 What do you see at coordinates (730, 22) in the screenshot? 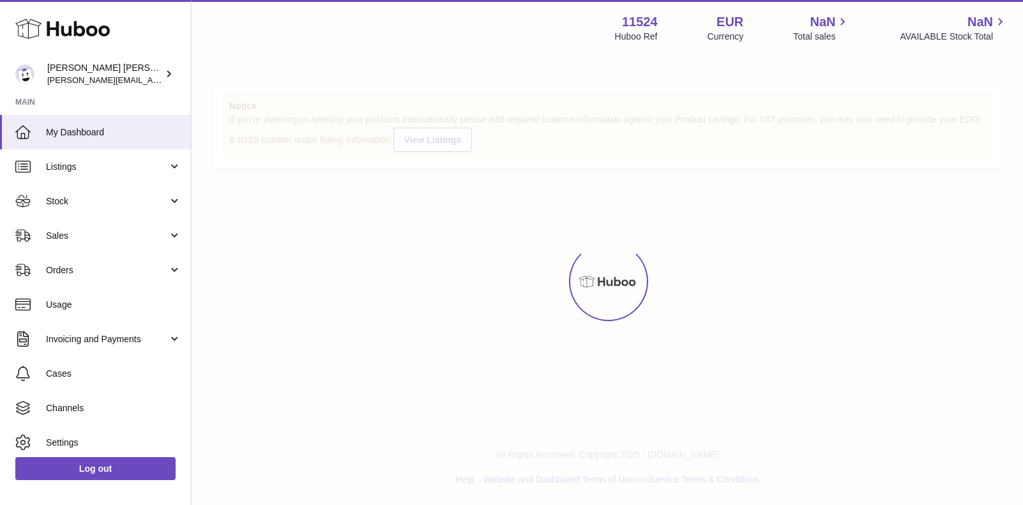
I see `strong: EUR` at bounding box center [730, 22].